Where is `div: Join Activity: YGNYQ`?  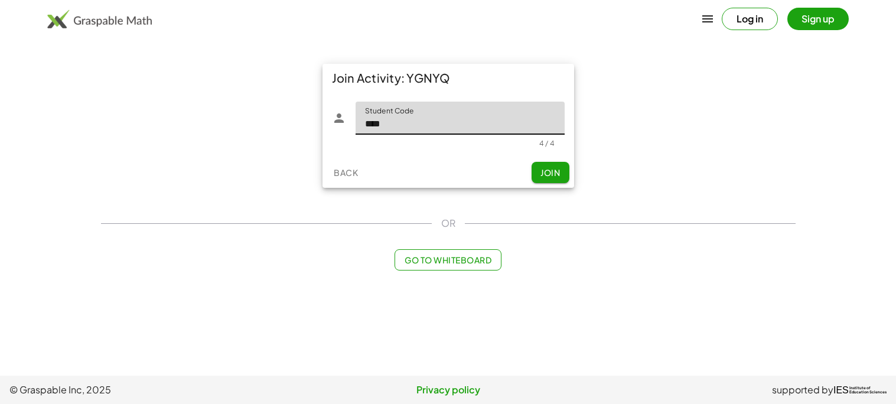
div: Join Activity: YGNYQ is located at coordinates (448, 78).